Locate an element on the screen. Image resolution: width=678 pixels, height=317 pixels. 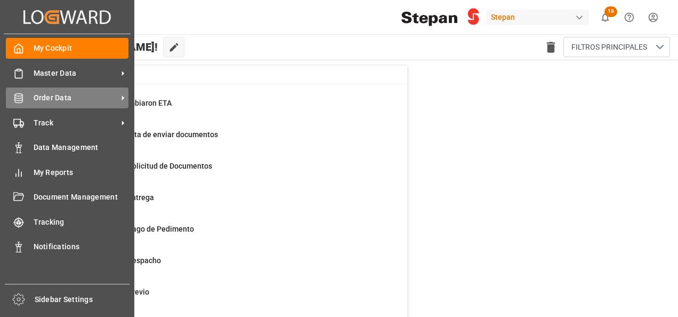
span: Sidebar Settings is located at coordinates (82, 299).